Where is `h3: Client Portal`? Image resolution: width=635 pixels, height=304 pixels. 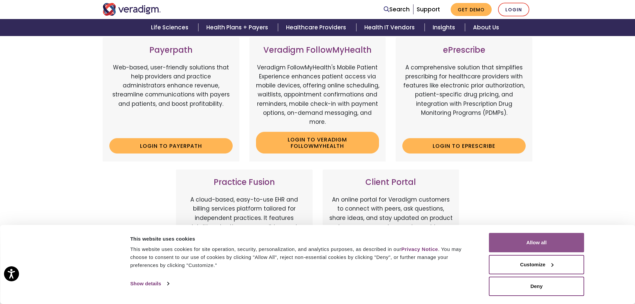 h3: Client Portal is located at coordinates (391, 182).